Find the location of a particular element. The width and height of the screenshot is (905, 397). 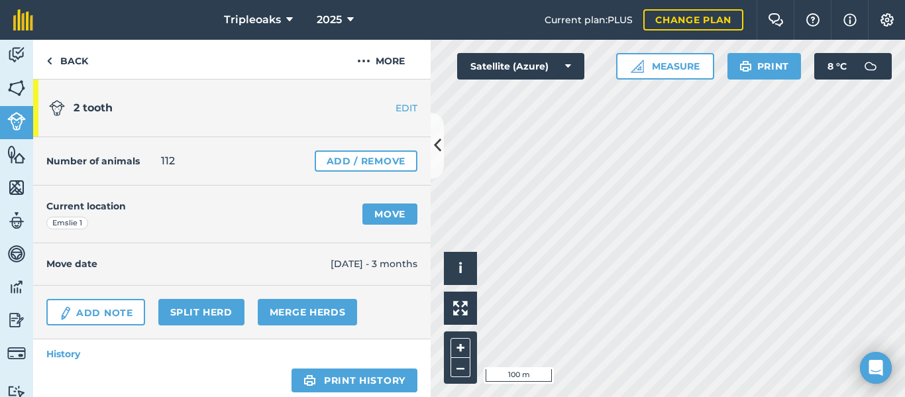

button: More is located at coordinates (381, 59).